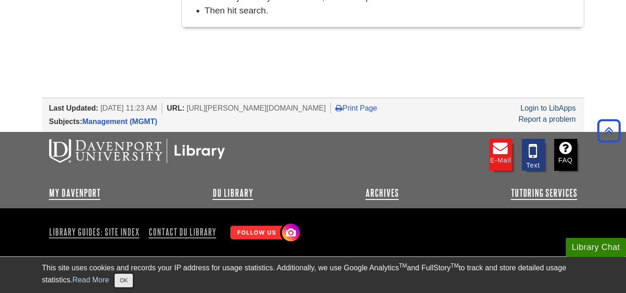  What do you see at coordinates (339, 108) in the screenshot?
I see `i: Print Page` at bounding box center [339, 108].